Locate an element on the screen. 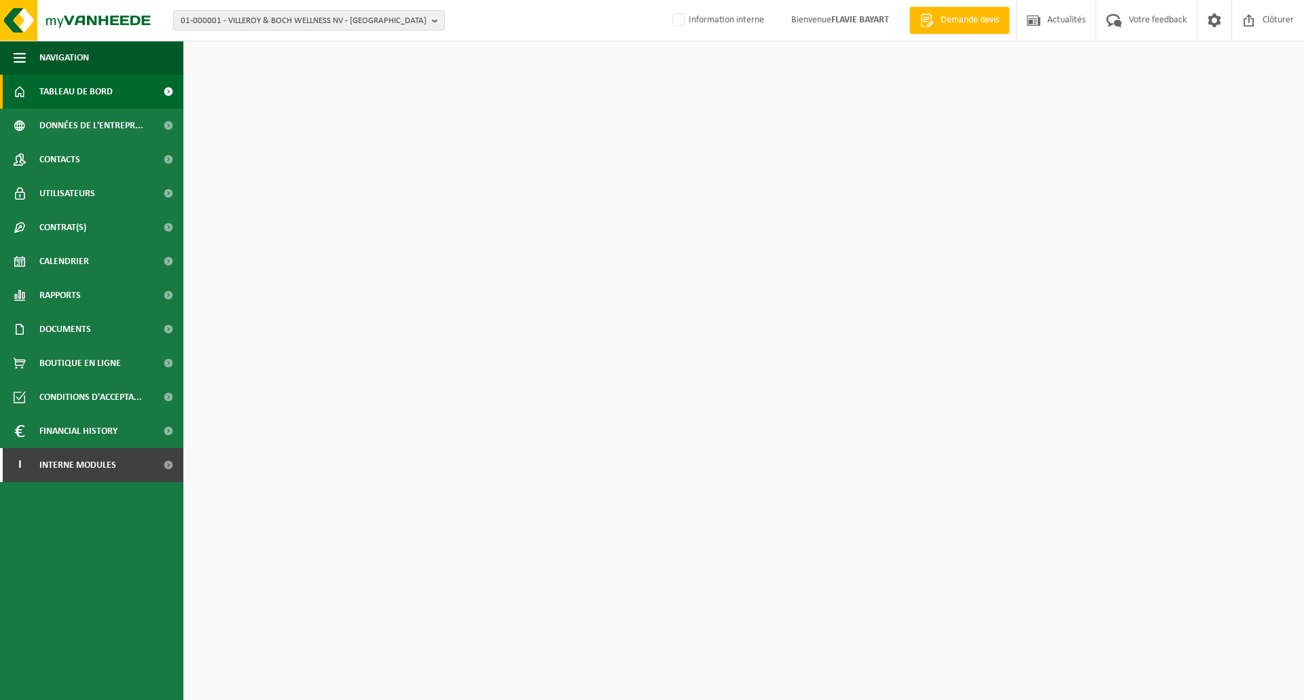 This screenshot has width=1304, height=700. span: Financial History is located at coordinates (78, 431).